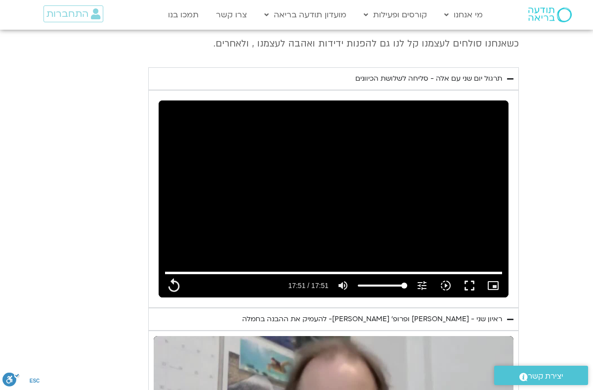  I want to click on span: יצירת קשר, so click(546, 376).